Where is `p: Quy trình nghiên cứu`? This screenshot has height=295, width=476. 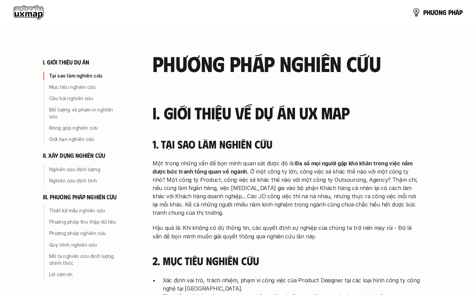
p: Quy trình nghiên cứu is located at coordinates (86, 244).